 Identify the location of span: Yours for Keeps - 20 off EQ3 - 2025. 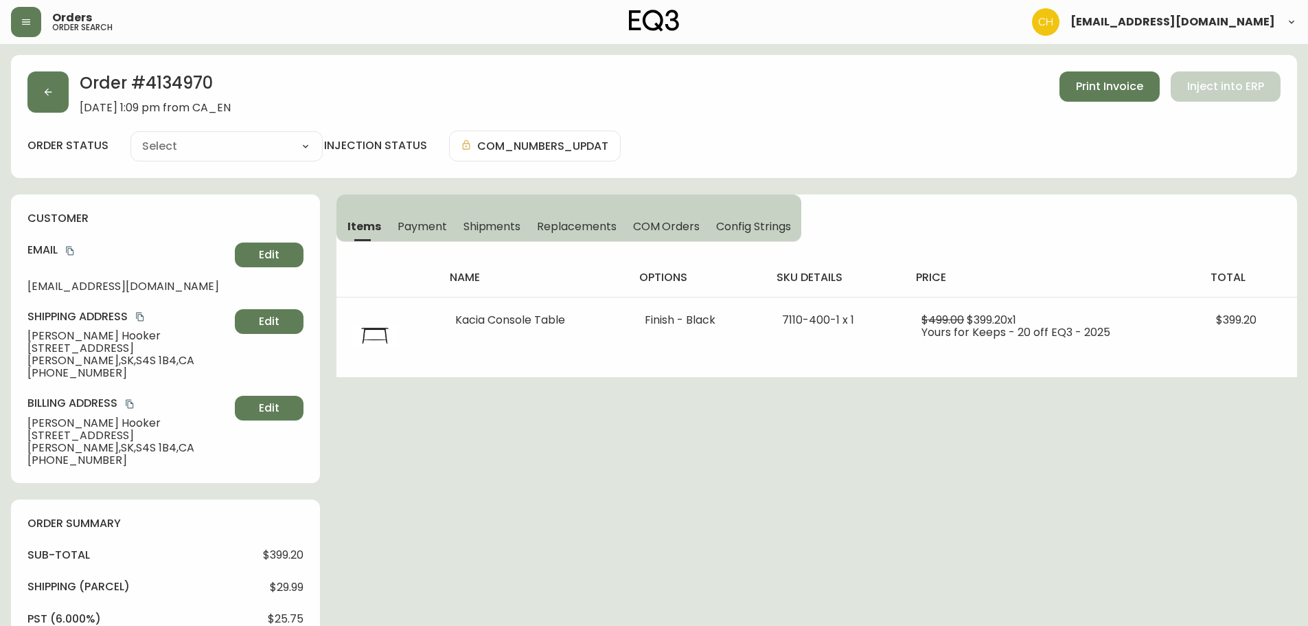
(1016, 332).